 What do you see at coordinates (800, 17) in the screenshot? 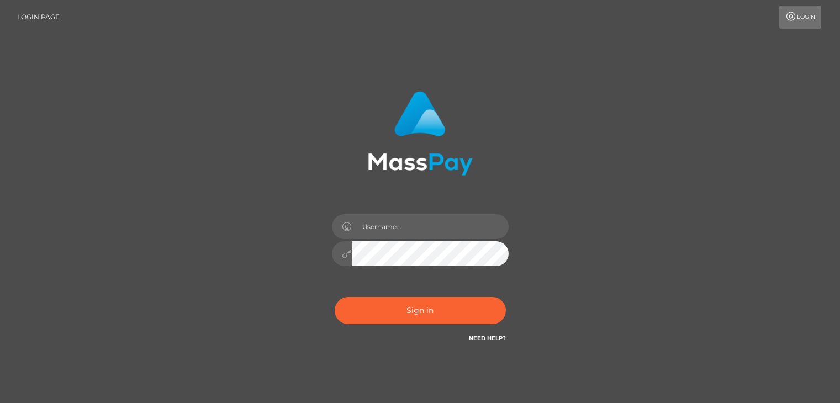
I see `a: Login` at bounding box center [800, 17].